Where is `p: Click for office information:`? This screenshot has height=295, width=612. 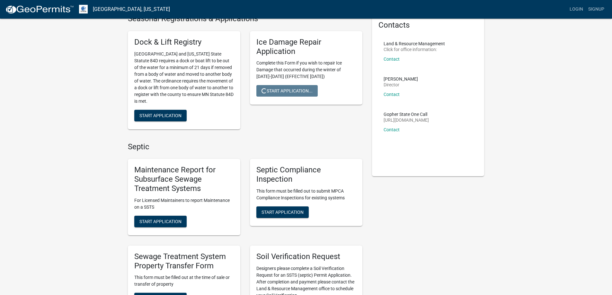
p: Click for office information: is located at coordinates (414, 49).